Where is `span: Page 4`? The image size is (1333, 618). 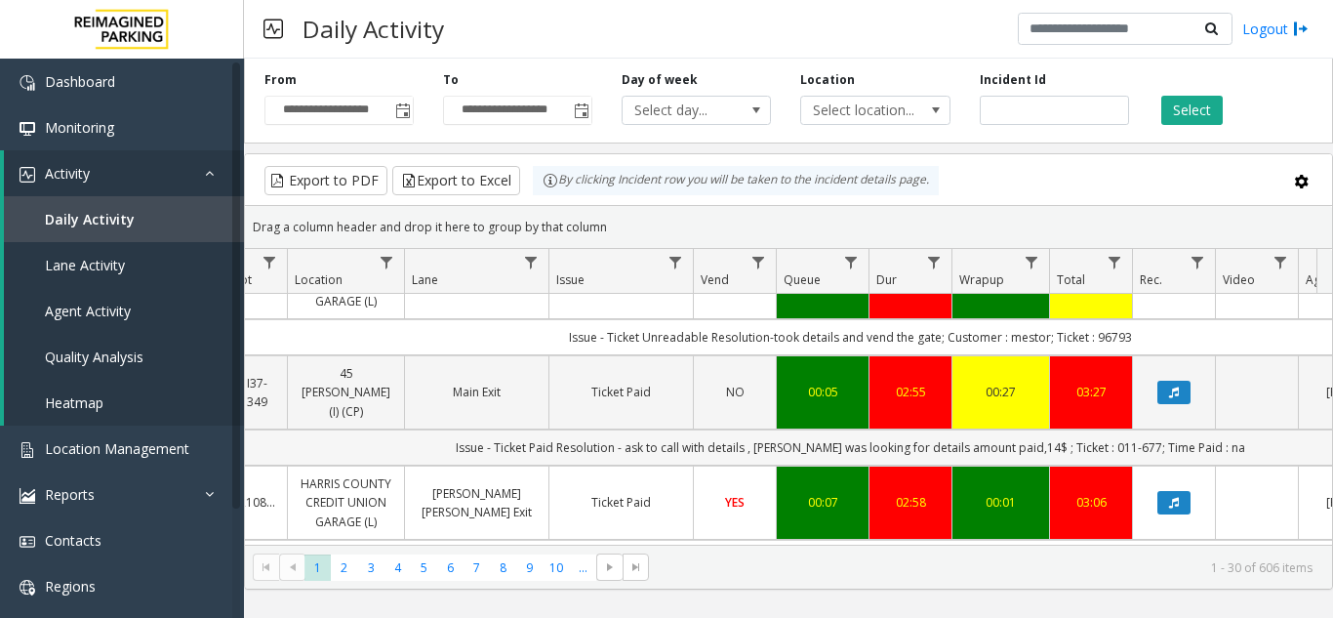 span: Page 4 is located at coordinates (397, 567).